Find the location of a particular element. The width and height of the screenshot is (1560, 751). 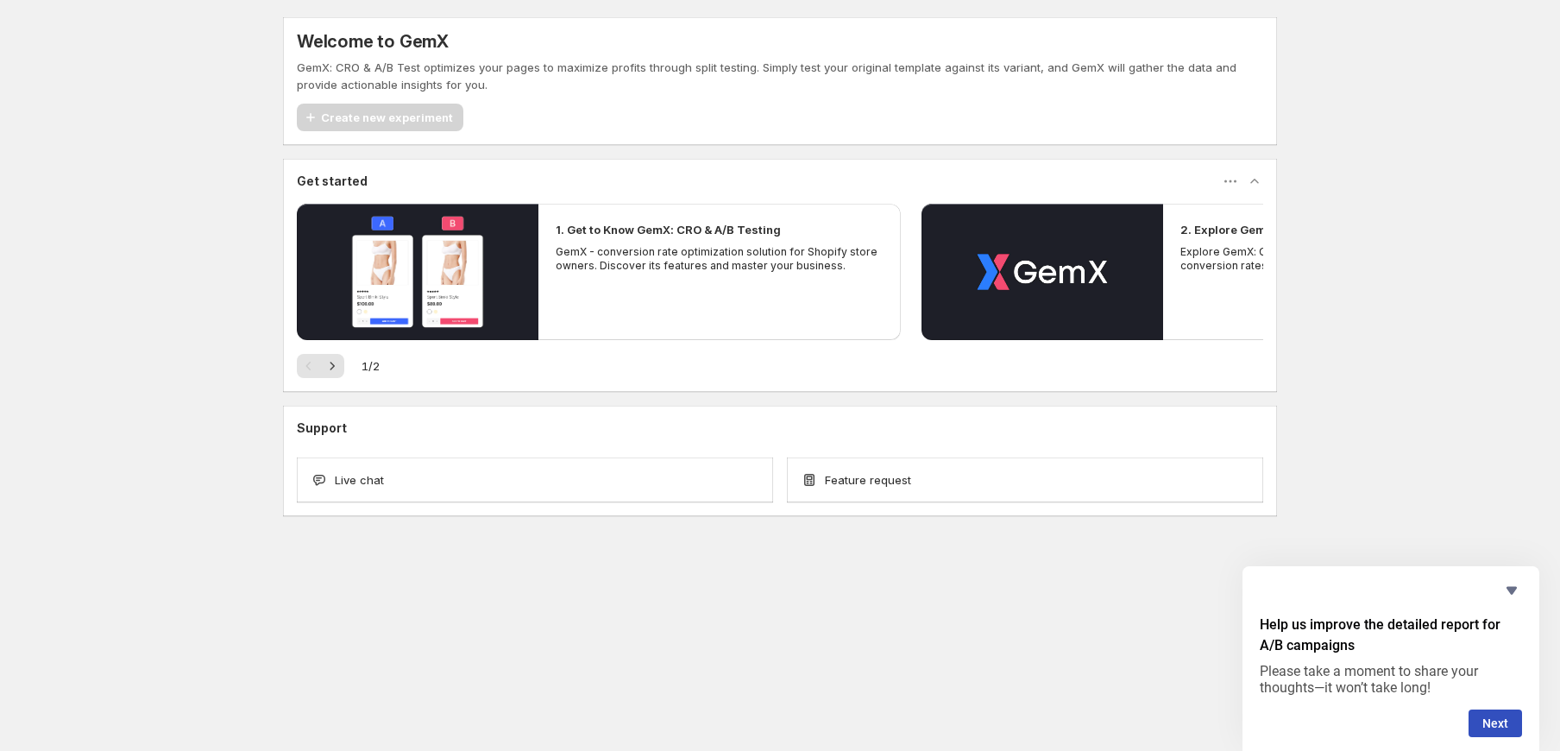

h3: Support is located at coordinates (322, 428).